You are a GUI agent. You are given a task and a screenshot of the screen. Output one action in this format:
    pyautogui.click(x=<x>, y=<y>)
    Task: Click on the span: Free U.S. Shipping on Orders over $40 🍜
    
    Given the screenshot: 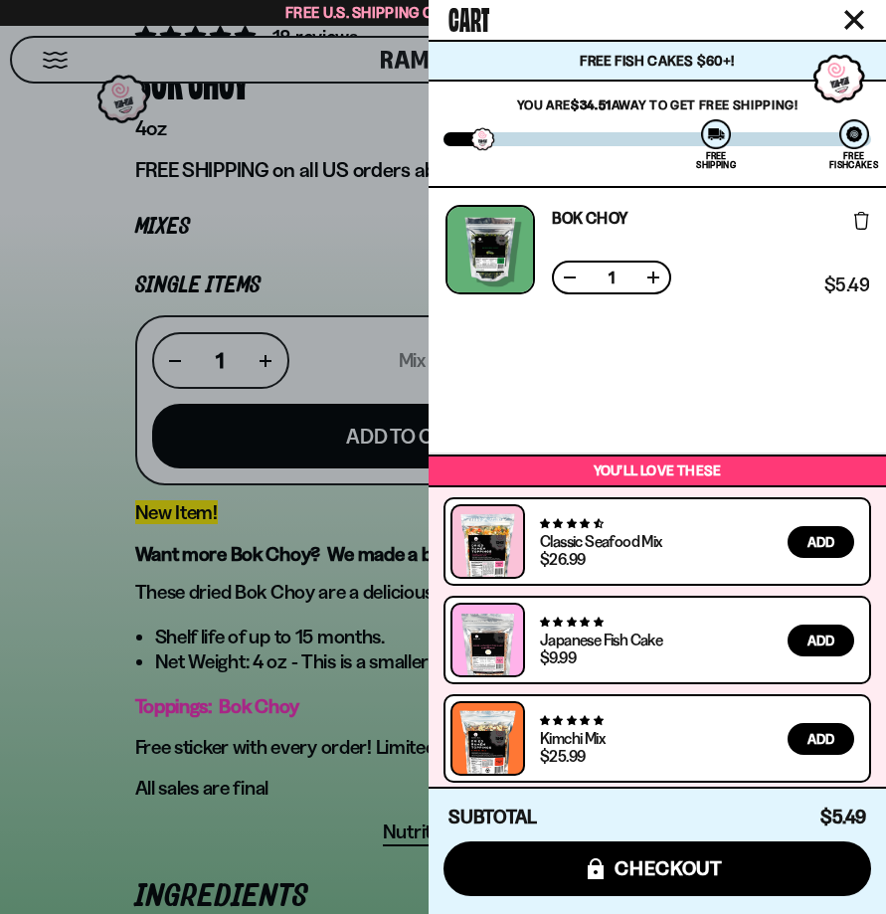 What is the action you would take?
    pyautogui.click(x=442, y=12)
    